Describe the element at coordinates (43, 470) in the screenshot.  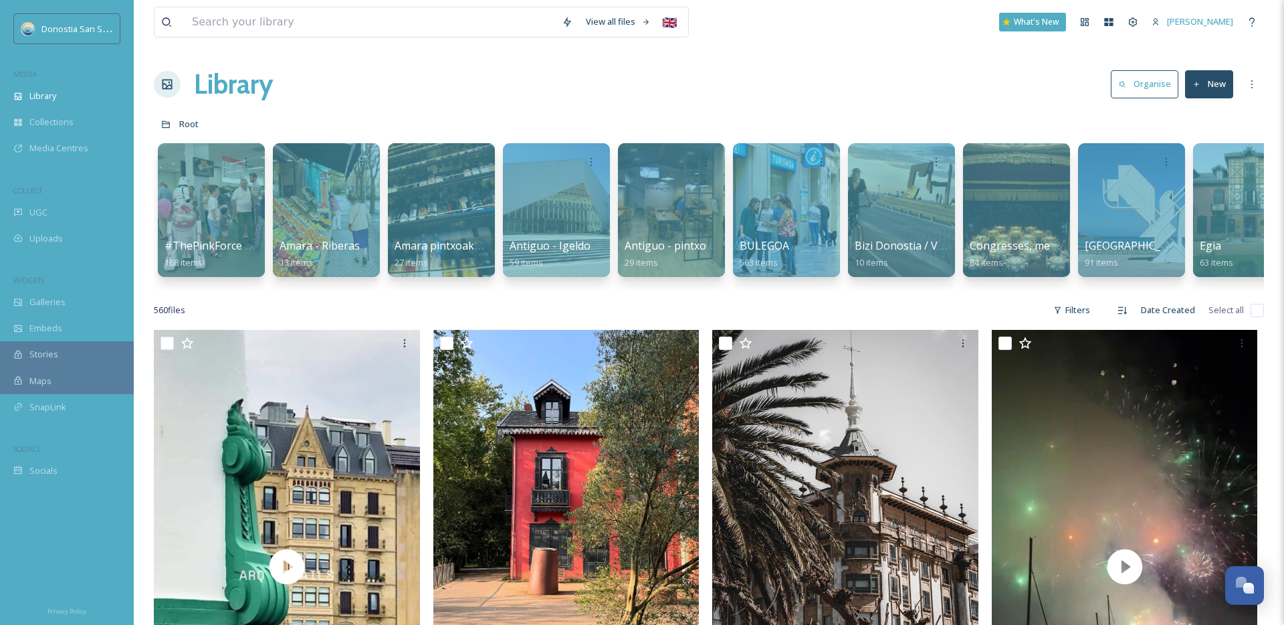
I see `span: Socials` at that location.